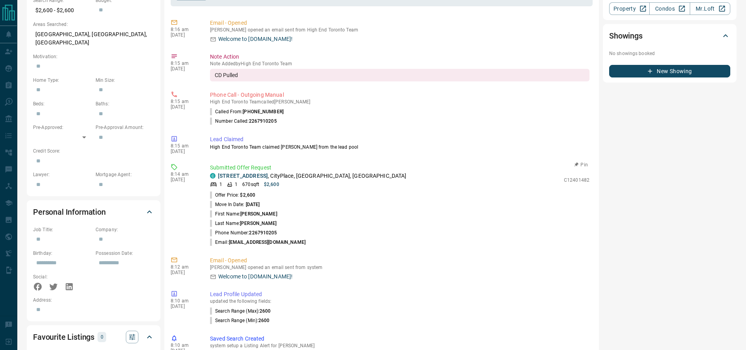 The width and height of the screenshot is (746, 350). Describe the element at coordinates (240, 320) in the screenshot. I see `p: Search Range (Min) :` at that location.